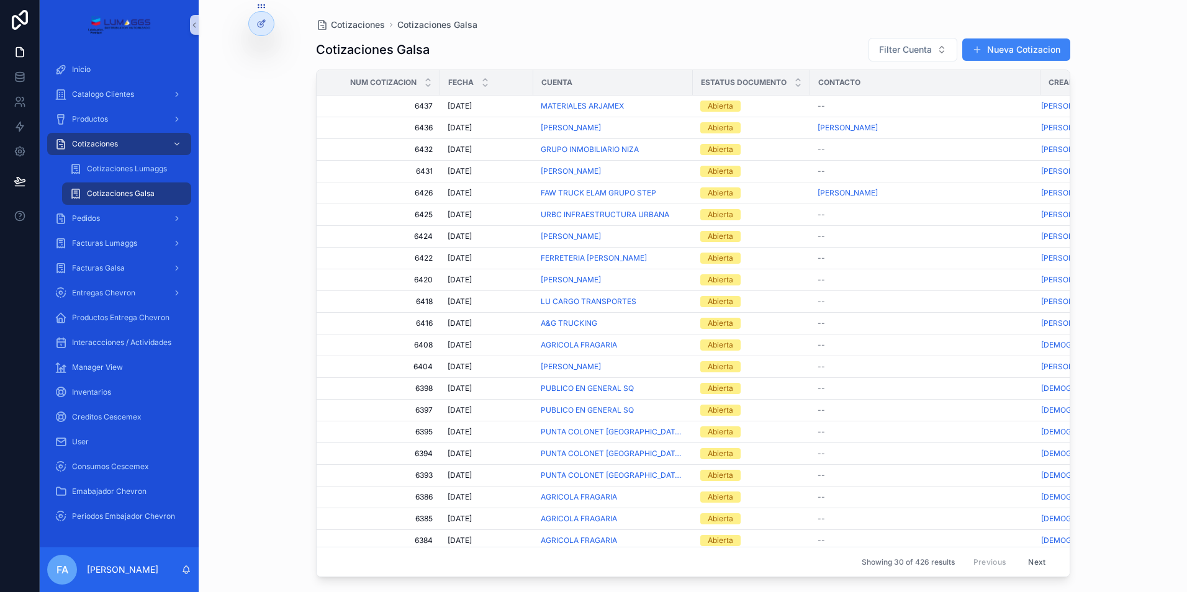 This screenshot has width=1187, height=592. What do you see at coordinates (119, 219) in the screenshot?
I see `a: Pedidos` at bounding box center [119, 219].